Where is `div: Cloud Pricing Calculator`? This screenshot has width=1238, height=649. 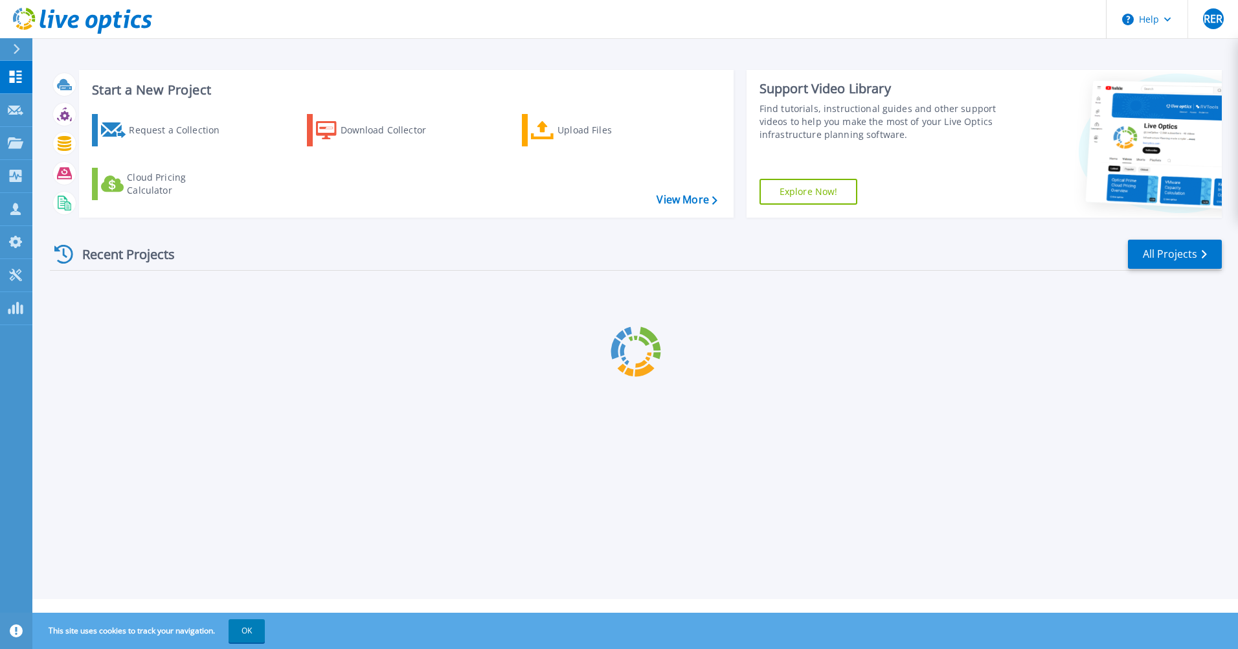 div: Cloud Pricing Calculator is located at coordinates (179, 184).